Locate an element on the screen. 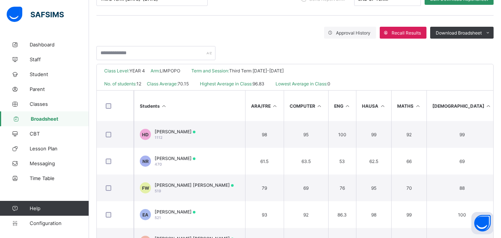  span: Class Level: is located at coordinates (117, 70).